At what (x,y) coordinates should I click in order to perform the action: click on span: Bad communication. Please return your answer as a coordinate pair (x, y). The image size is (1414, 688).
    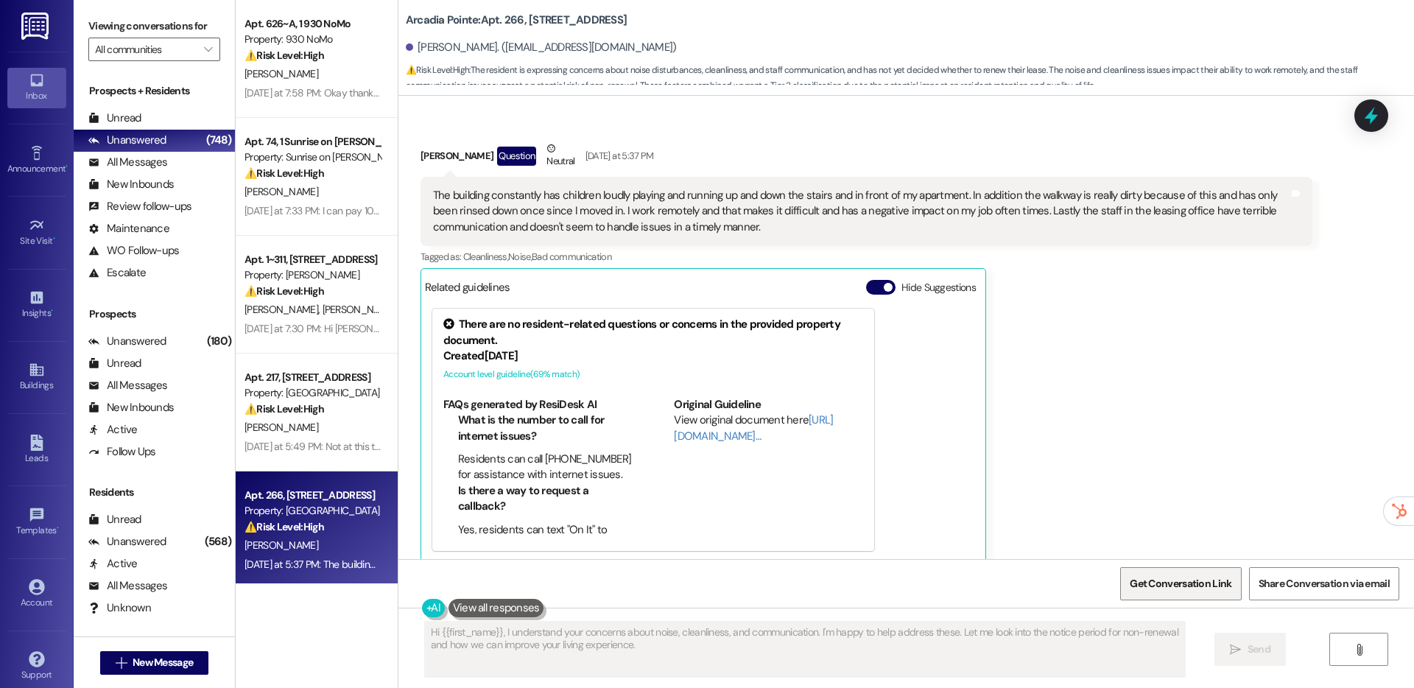
    Looking at the image, I should click on (571, 256).